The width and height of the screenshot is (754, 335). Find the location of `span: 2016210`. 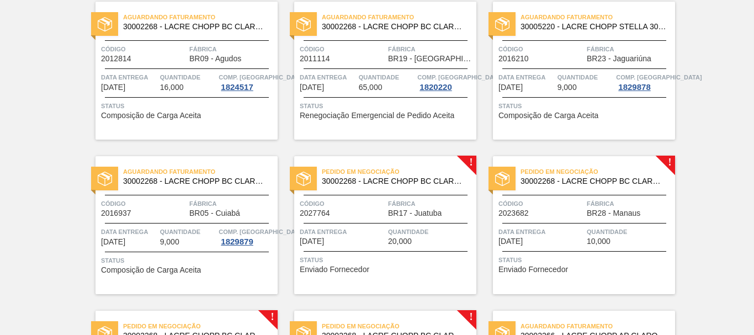

span: 2016210 is located at coordinates (513, 59).